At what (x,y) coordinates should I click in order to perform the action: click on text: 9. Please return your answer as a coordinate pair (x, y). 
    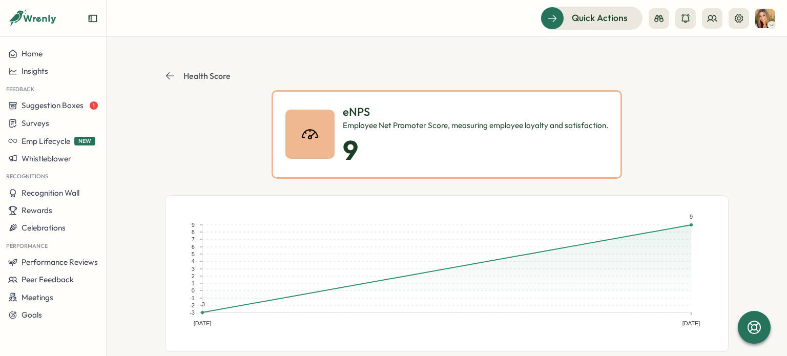
    Looking at the image, I should click on (193, 225).